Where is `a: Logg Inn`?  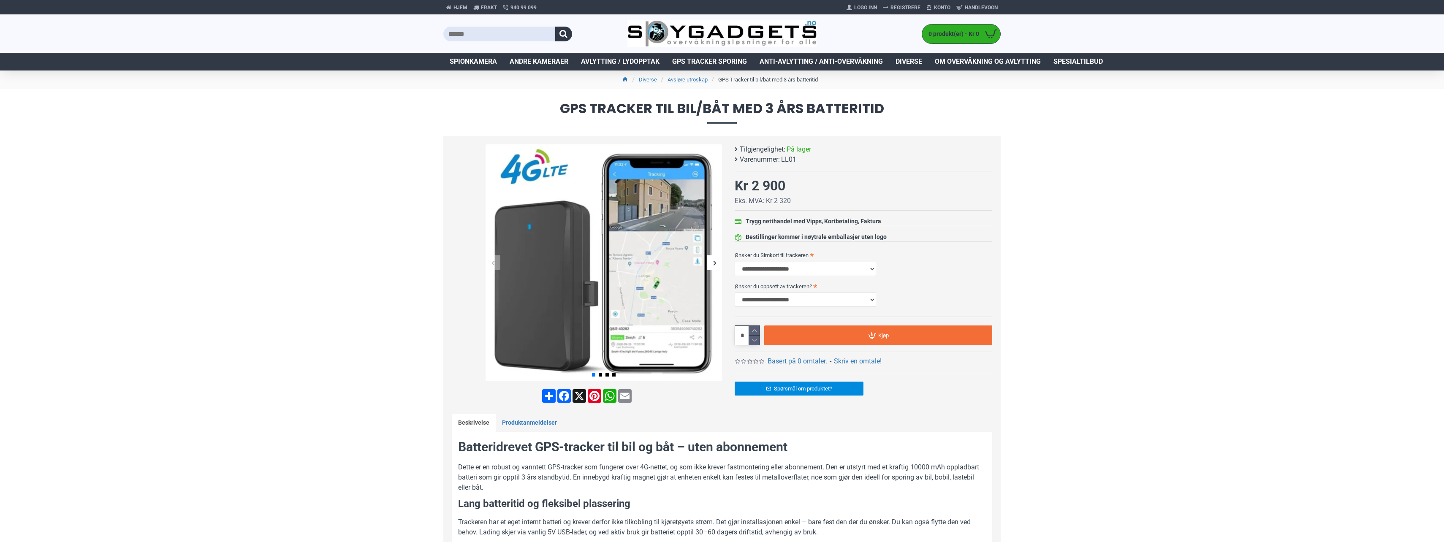 a: Logg Inn is located at coordinates (862, 8).